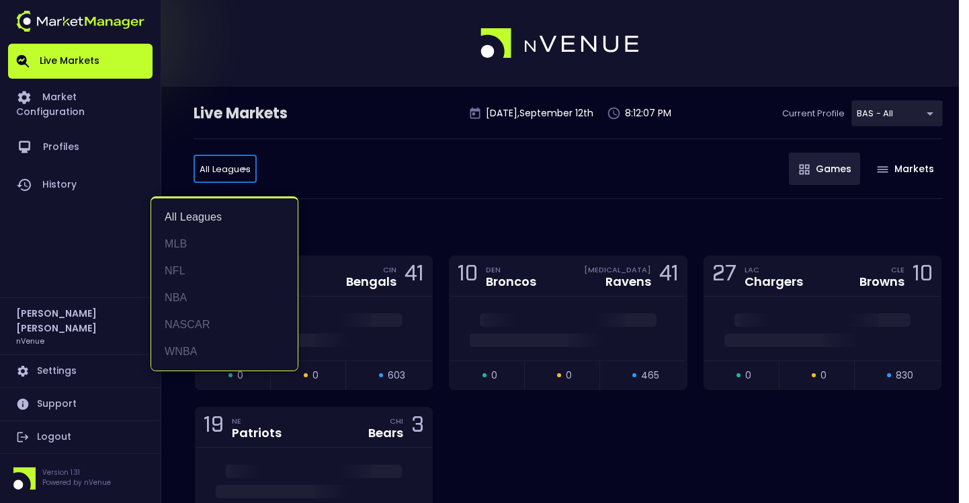  I want to click on li: NASCAR, so click(224, 325).